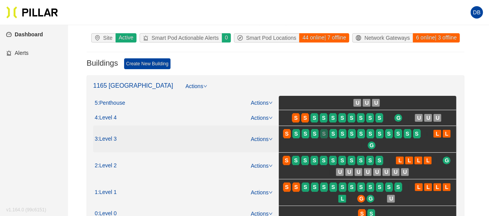 The width and height of the screenshot is (489, 216). What do you see at coordinates (147, 38) in the screenshot?
I see `span: alert` at bounding box center [147, 38].